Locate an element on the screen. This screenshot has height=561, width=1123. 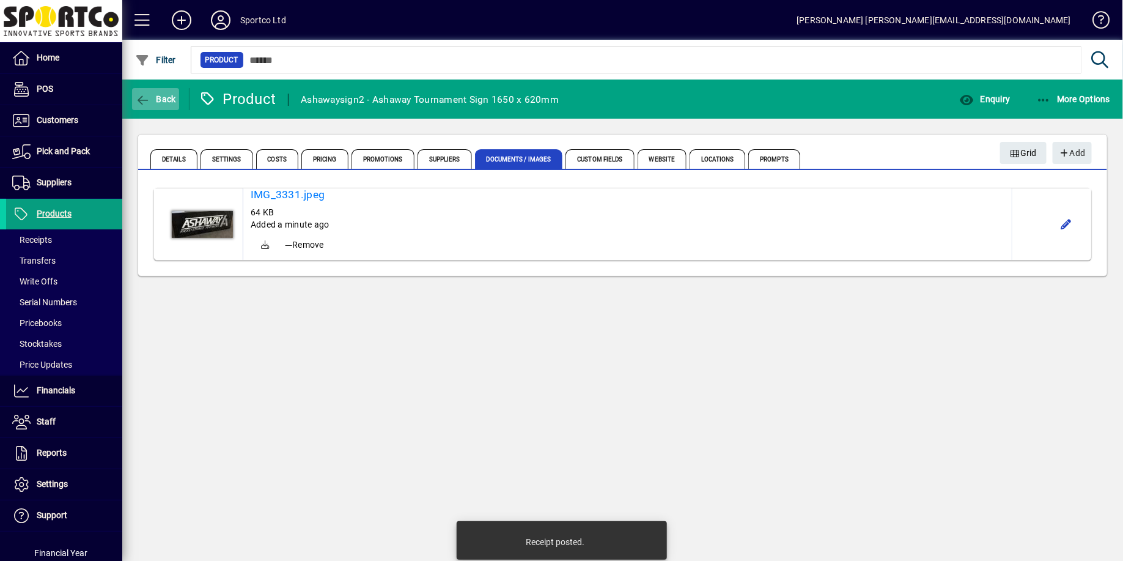
span: Products is located at coordinates (54, 213).